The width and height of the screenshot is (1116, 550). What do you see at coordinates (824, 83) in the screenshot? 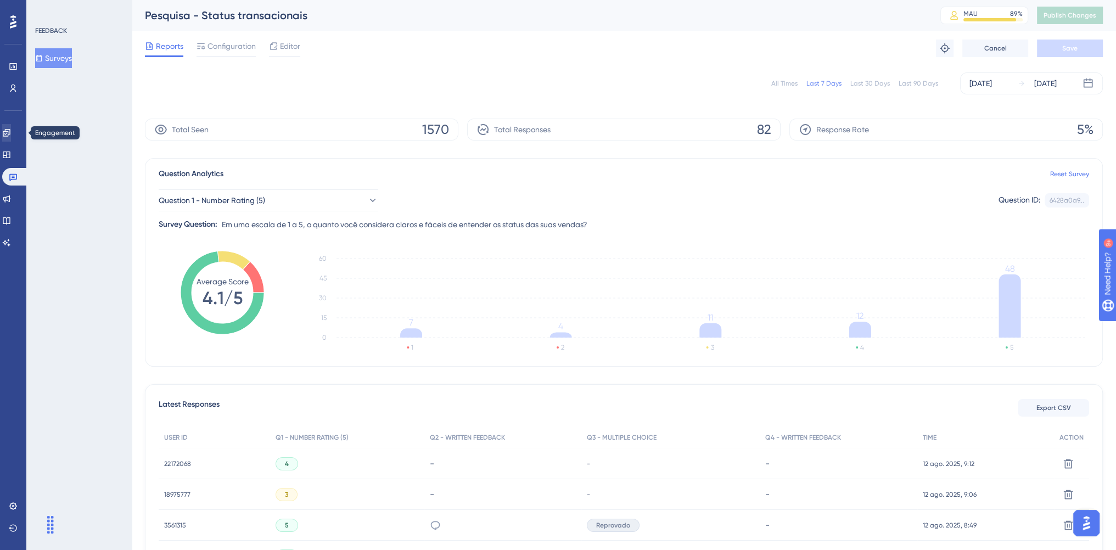
I see `div: Last 7 Days` at bounding box center [824, 83].